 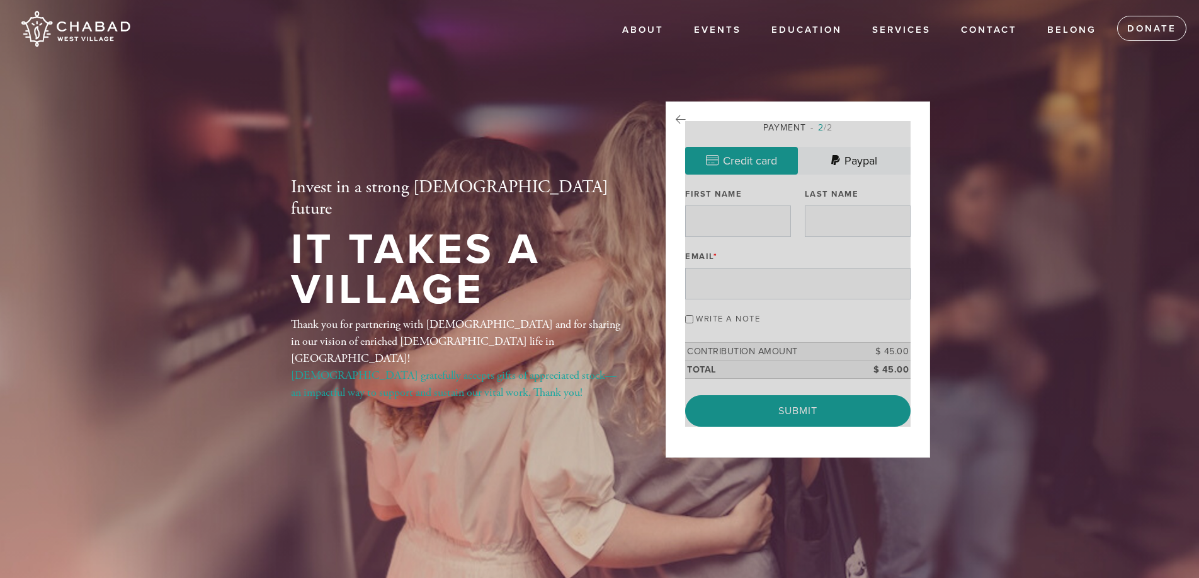 I want to click on a: Contact, so click(x=989, y=30).